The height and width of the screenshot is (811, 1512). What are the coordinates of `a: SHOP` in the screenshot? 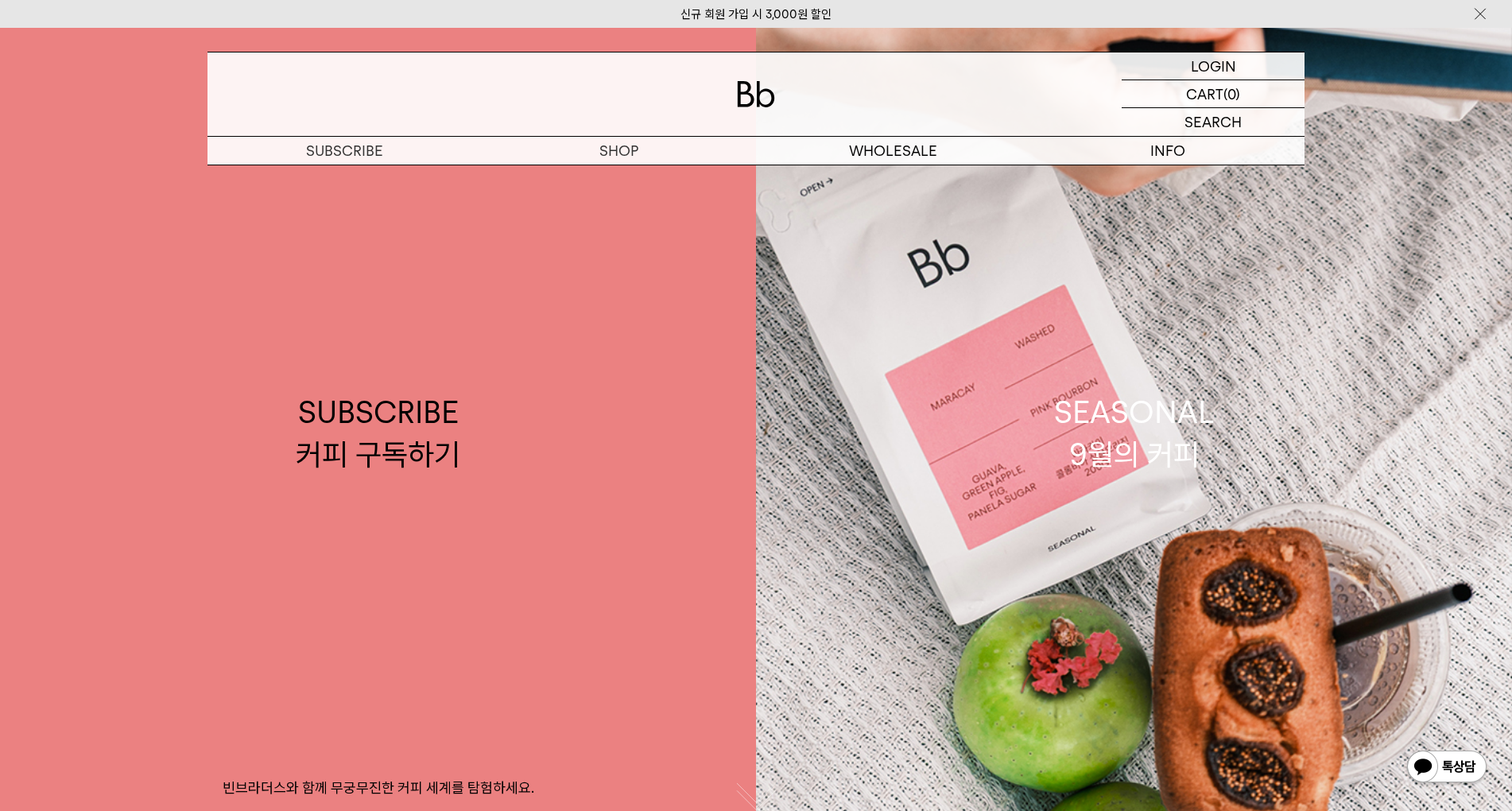 It's located at (618, 150).